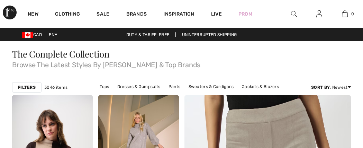 Image resolution: width=363 pixels, height=148 pixels. Describe the element at coordinates (67, 15) in the screenshot. I see `a: Clothing` at that location.